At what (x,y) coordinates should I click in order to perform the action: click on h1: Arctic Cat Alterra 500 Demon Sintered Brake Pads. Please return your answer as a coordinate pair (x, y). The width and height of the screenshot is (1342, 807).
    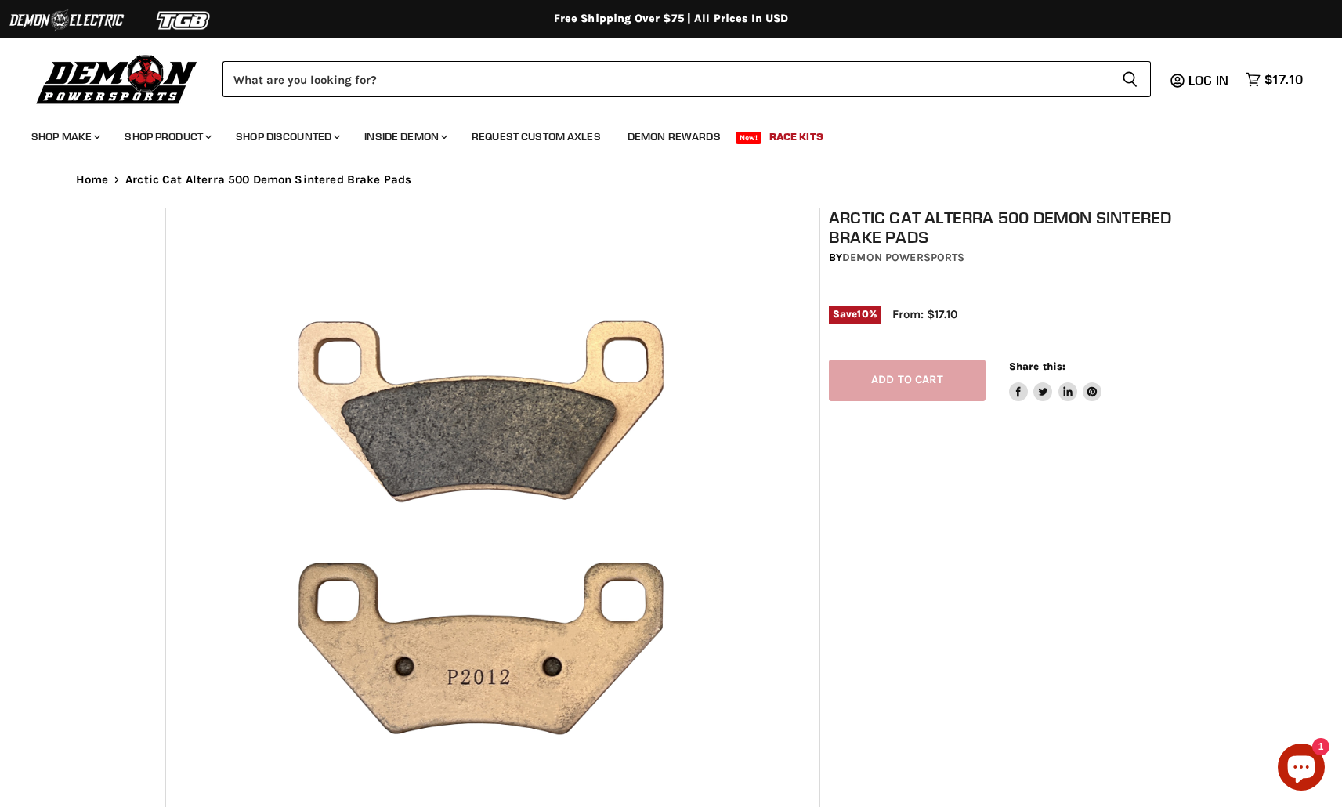
    Looking at the image, I should click on (1008, 227).